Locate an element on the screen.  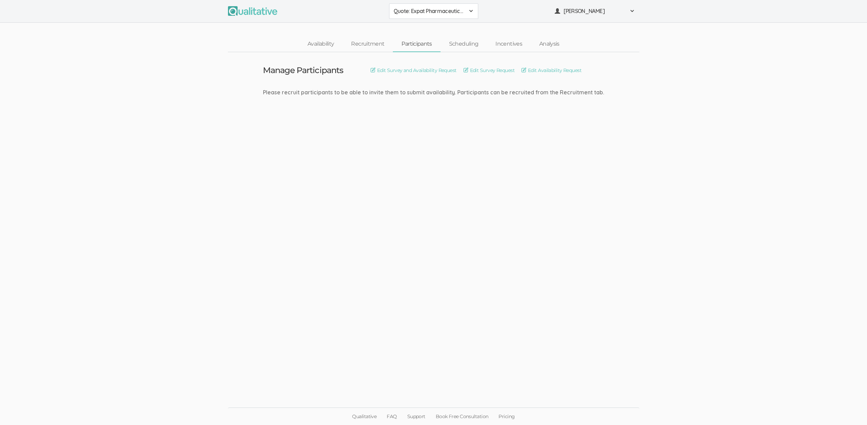
a: FAQ is located at coordinates (391, 416).